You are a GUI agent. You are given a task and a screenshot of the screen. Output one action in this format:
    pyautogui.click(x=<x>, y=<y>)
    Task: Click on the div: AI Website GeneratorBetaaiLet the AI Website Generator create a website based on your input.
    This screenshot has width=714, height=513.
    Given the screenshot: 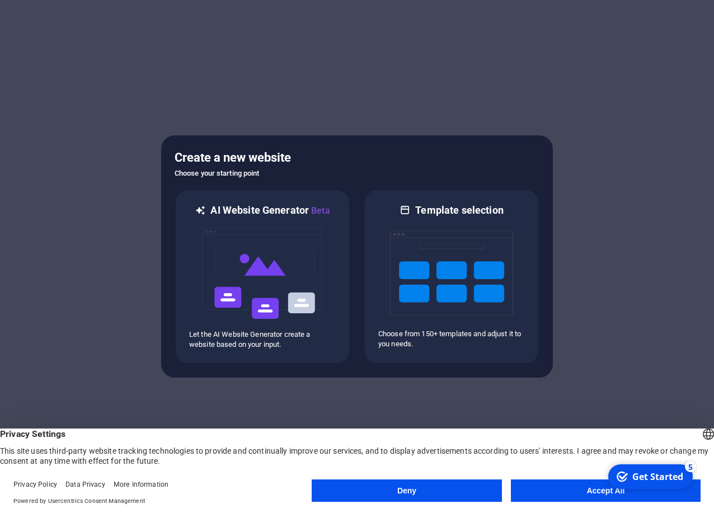 What is the action you would take?
    pyautogui.click(x=262, y=276)
    